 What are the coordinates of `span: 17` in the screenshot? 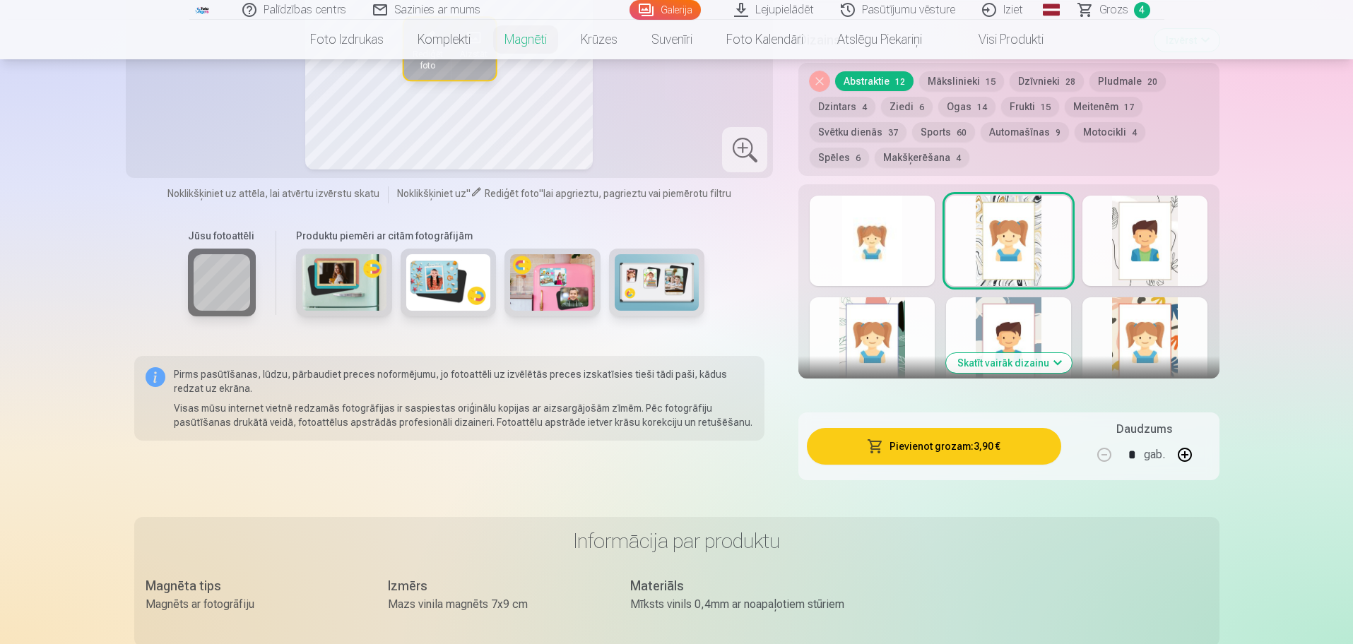 It's located at (1129, 107).